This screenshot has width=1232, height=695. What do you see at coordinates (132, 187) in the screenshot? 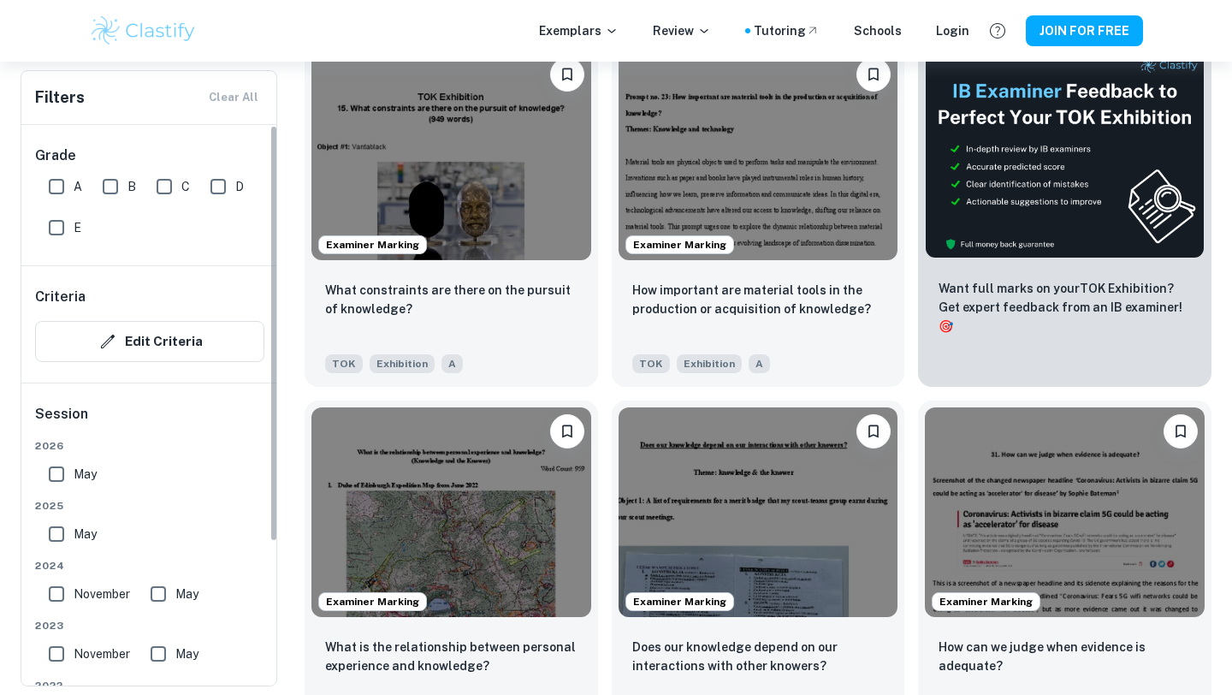
I see `span: B` at bounding box center [132, 187].